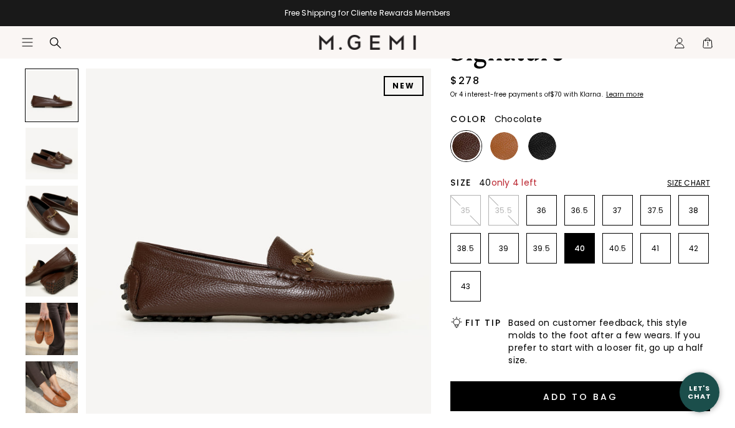  I want to click on button: Add to Bag, so click(580, 397).